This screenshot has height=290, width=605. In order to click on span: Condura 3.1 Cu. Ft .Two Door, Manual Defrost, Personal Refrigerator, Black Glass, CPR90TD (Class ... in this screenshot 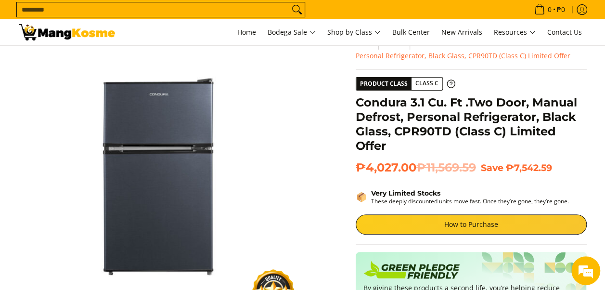, I will do `click(463, 49)`.